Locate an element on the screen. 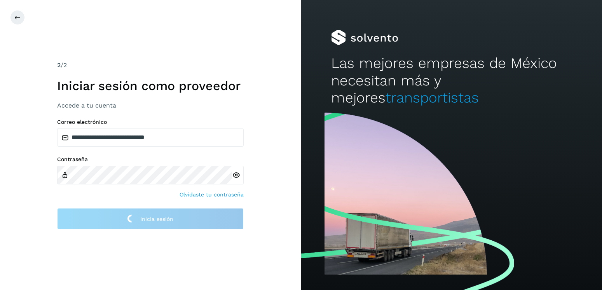 Image resolution: width=602 pixels, height=290 pixels. h2: Las mejores empresas de México necesitan más y mejores is located at coordinates (451, 80).